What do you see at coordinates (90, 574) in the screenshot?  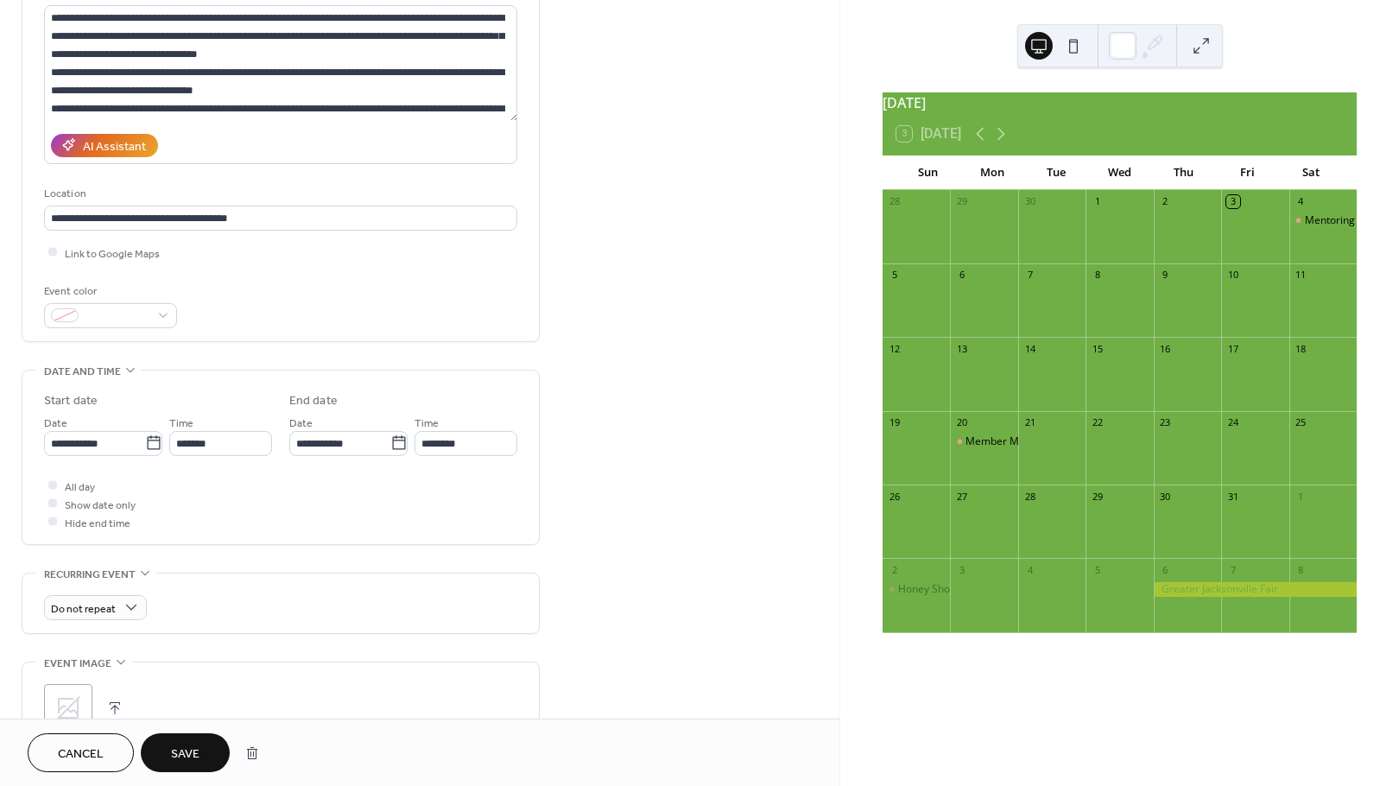 I see `span: Recurring event` at bounding box center [90, 574].